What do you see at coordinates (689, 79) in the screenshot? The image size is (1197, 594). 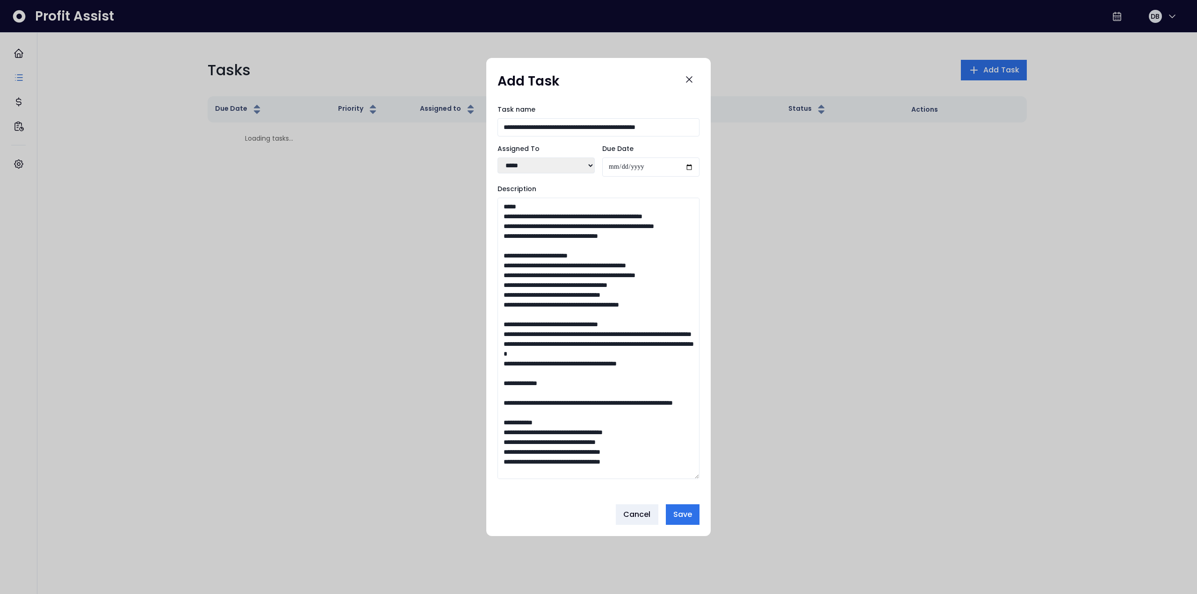 I see `button: Close` at bounding box center [689, 79].